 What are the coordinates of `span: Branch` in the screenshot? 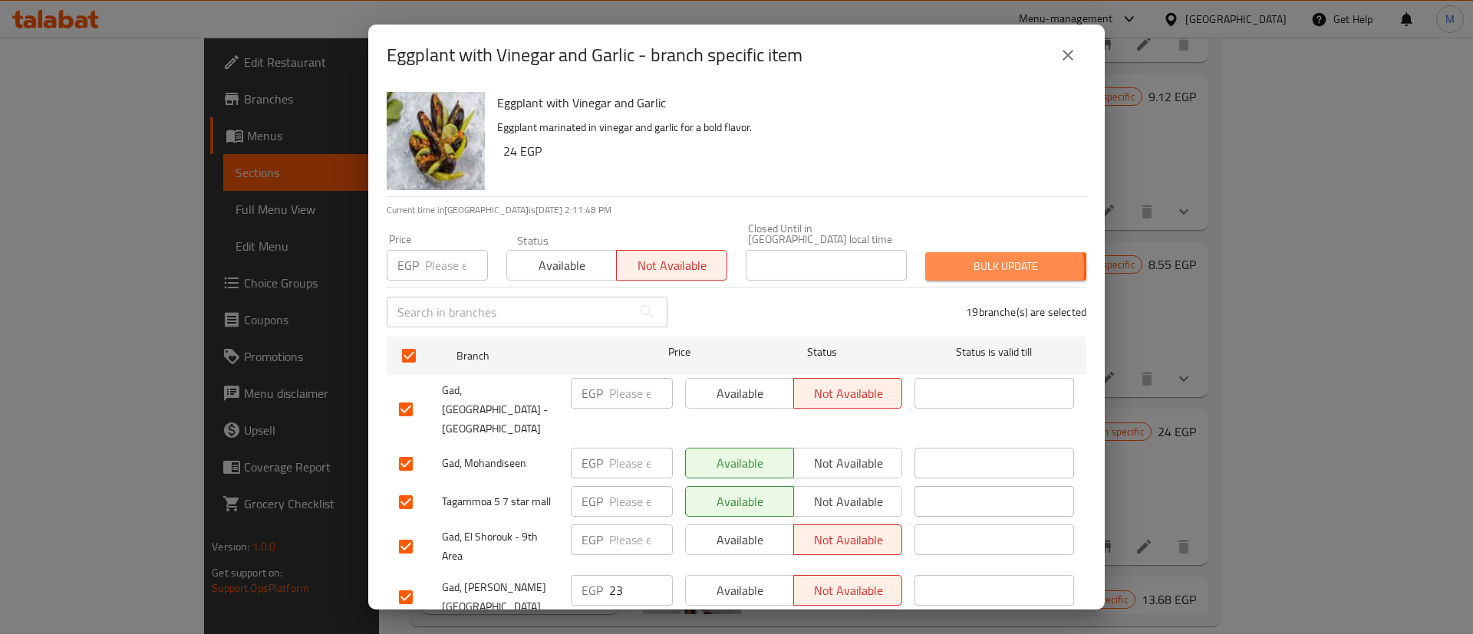 It's located at (536, 356).